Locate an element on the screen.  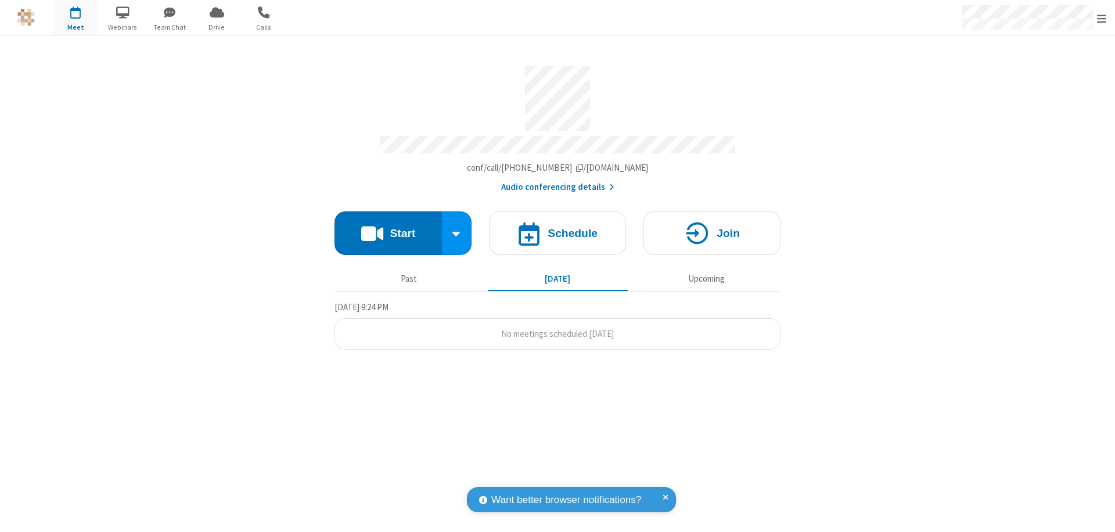
span: Want better browser notifications? is located at coordinates (566, 500).